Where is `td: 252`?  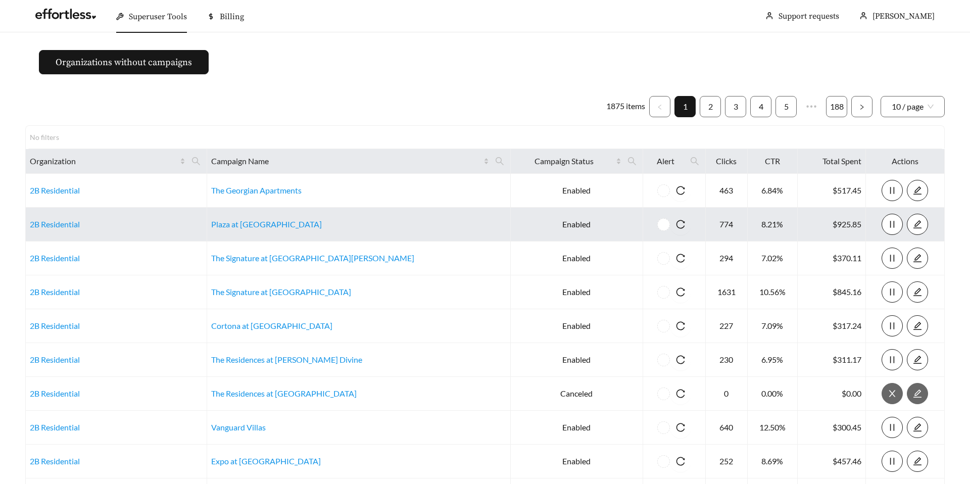
td: 252 is located at coordinates (727, 461).